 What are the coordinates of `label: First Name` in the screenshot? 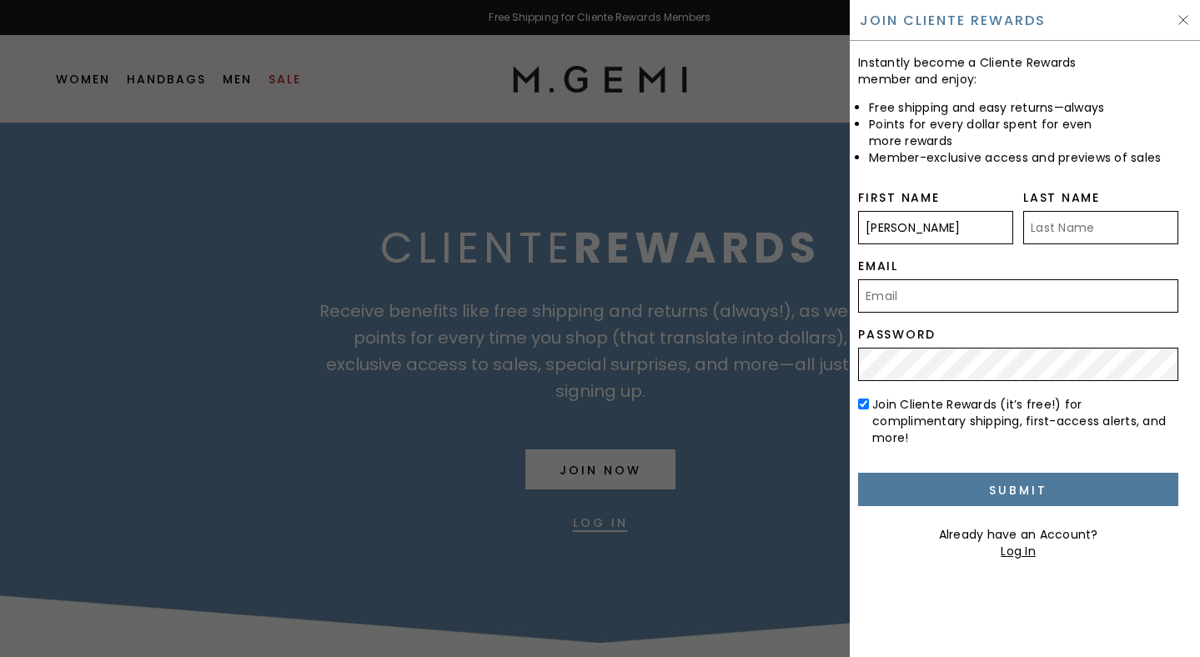 It's located at (936, 198).